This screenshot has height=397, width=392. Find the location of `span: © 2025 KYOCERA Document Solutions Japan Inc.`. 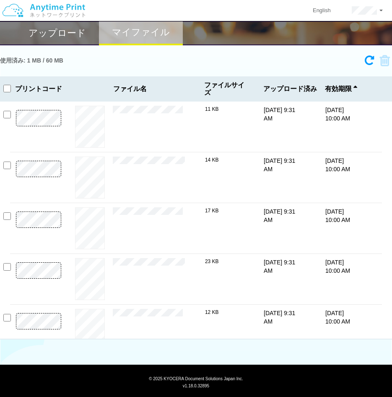

span: © 2025 KYOCERA Document Solutions Japan Inc. is located at coordinates (196, 378).